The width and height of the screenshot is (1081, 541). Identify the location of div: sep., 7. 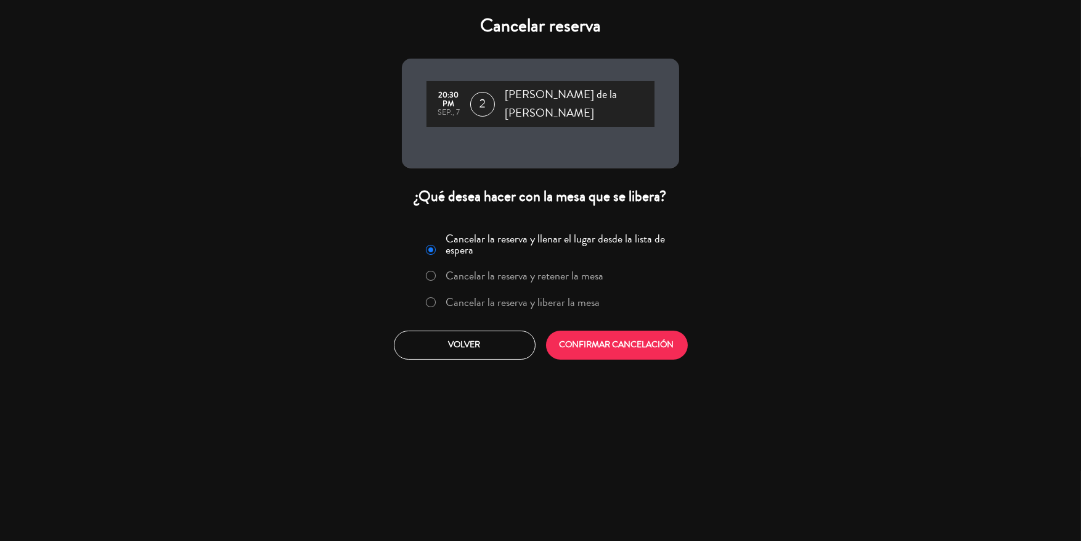
(448, 113).